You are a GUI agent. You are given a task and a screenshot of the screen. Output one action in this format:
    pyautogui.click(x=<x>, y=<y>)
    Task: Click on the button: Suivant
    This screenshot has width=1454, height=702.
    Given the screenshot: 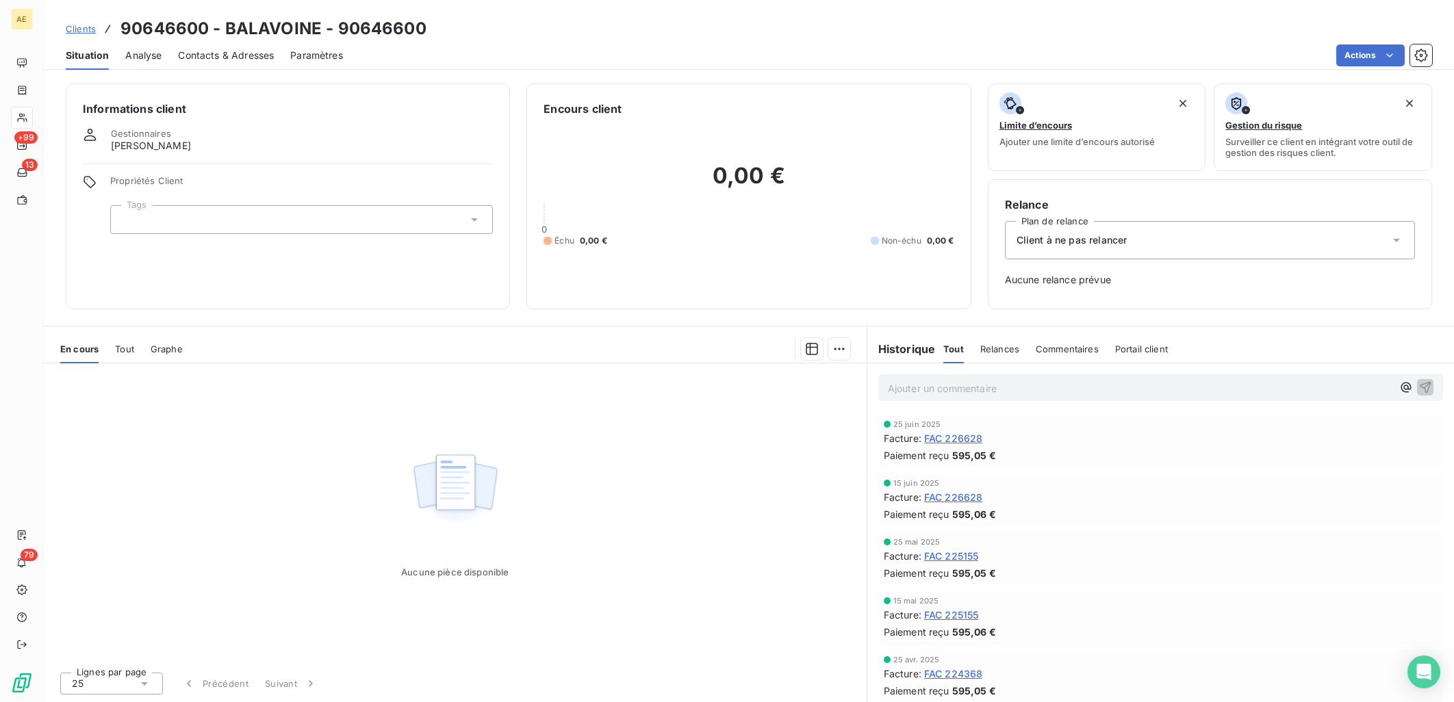 What is the action you would take?
    pyautogui.click(x=291, y=684)
    